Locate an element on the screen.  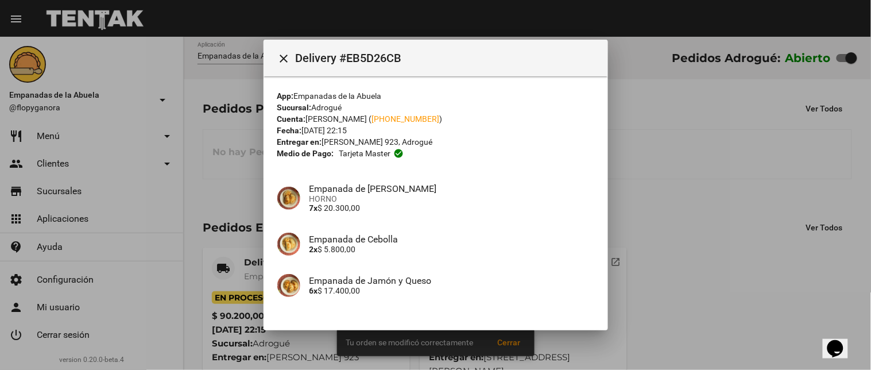
h4: Empanada de Cebolla is located at coordinates (452, 239).